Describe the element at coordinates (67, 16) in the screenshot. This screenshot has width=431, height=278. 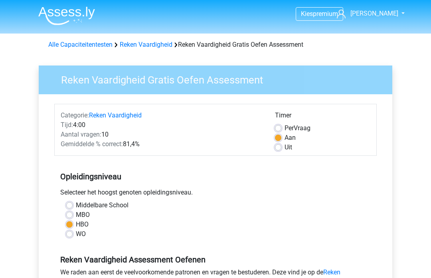
I see `img: Assessly` at that location.